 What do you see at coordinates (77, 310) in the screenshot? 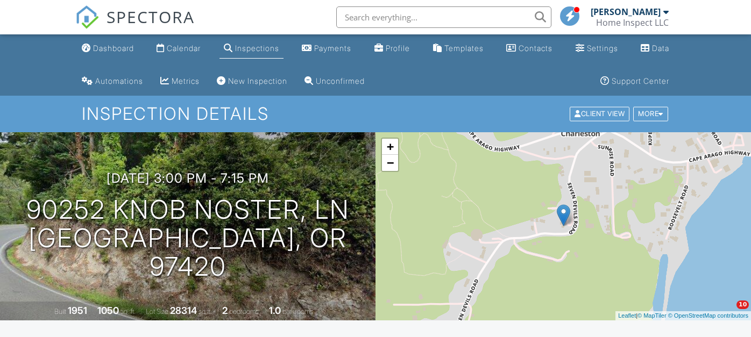
I see `div: 1951` at bounding box center [77, 310].